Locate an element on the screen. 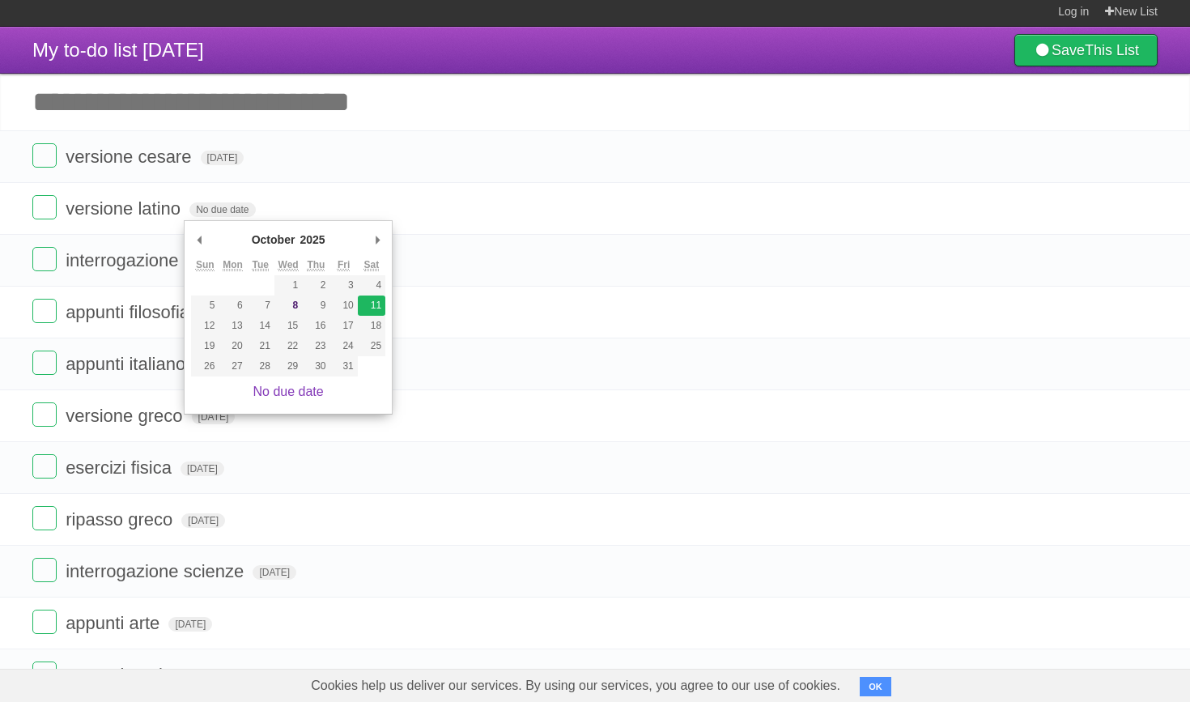  span: appunti filosofia is located at coordinates (129, 312).